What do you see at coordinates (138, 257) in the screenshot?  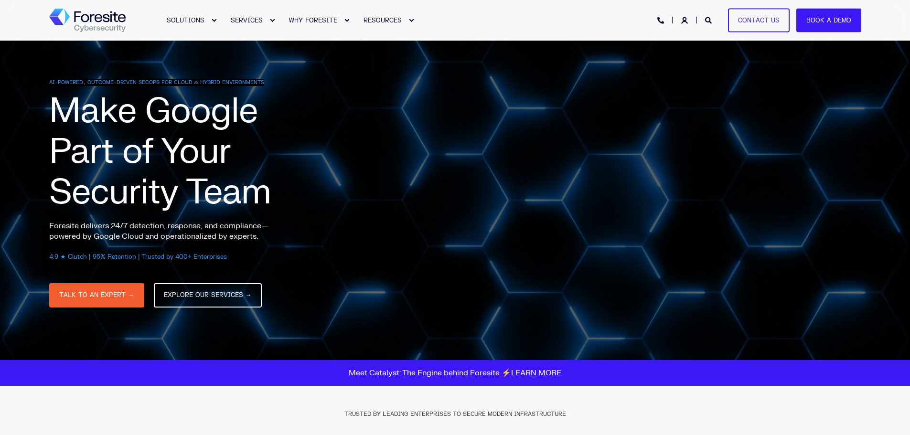 I see `span: 4.9 ★ Clutch | 95% Retention | Trusted by 400+ Enterprises` at bounding box center [138, 257].